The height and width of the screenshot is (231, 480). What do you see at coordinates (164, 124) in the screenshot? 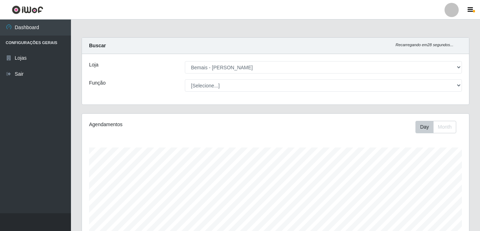
I see `div: Agendamentos` at bounding box center [164, 124].